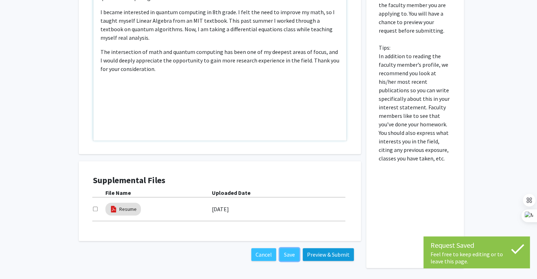  I want to click on button: Cancel, so click(264, 255).